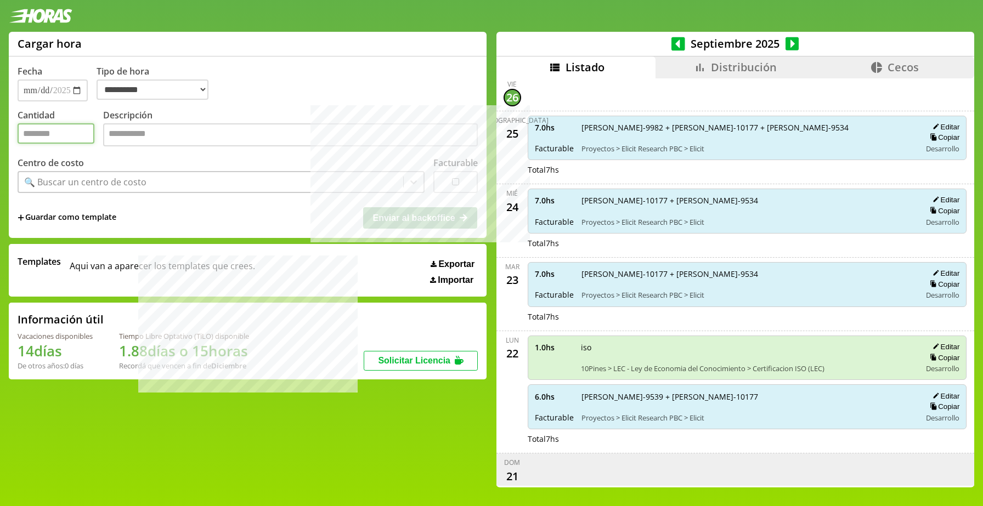 Image resolution: width=983 pixels, height=506 pixels. What do you see at coordinates (747, 369) in the screenshot?
I see `span: 10Pines > LEC - Ley de Economia del Conocimiento > Certificacion ISO (LEC)` at bounding box center [747, 369].